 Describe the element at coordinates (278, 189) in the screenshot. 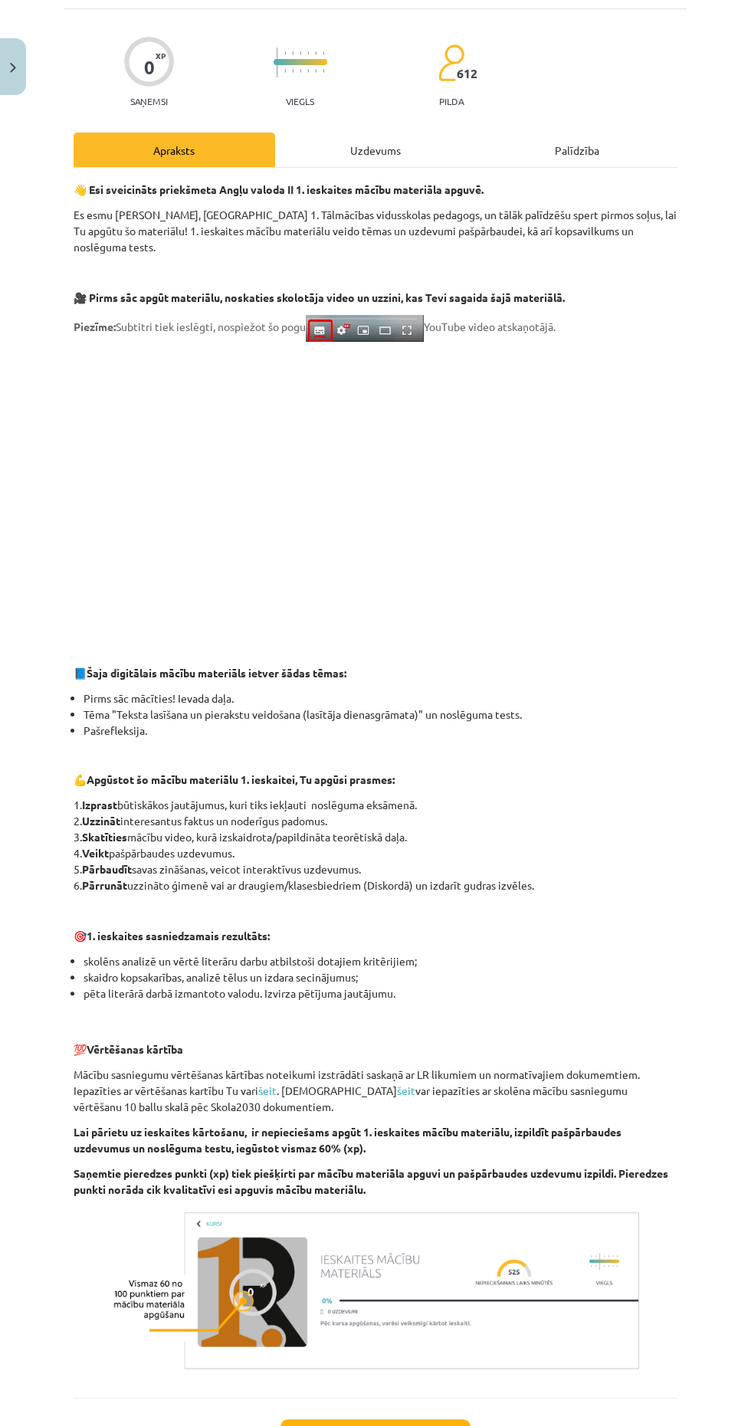

I see `strong: 👋 Esi sveicināts priekšmeta Angļu valoda II 1. ieskaites mācību materiāla apguvē.` at that location.